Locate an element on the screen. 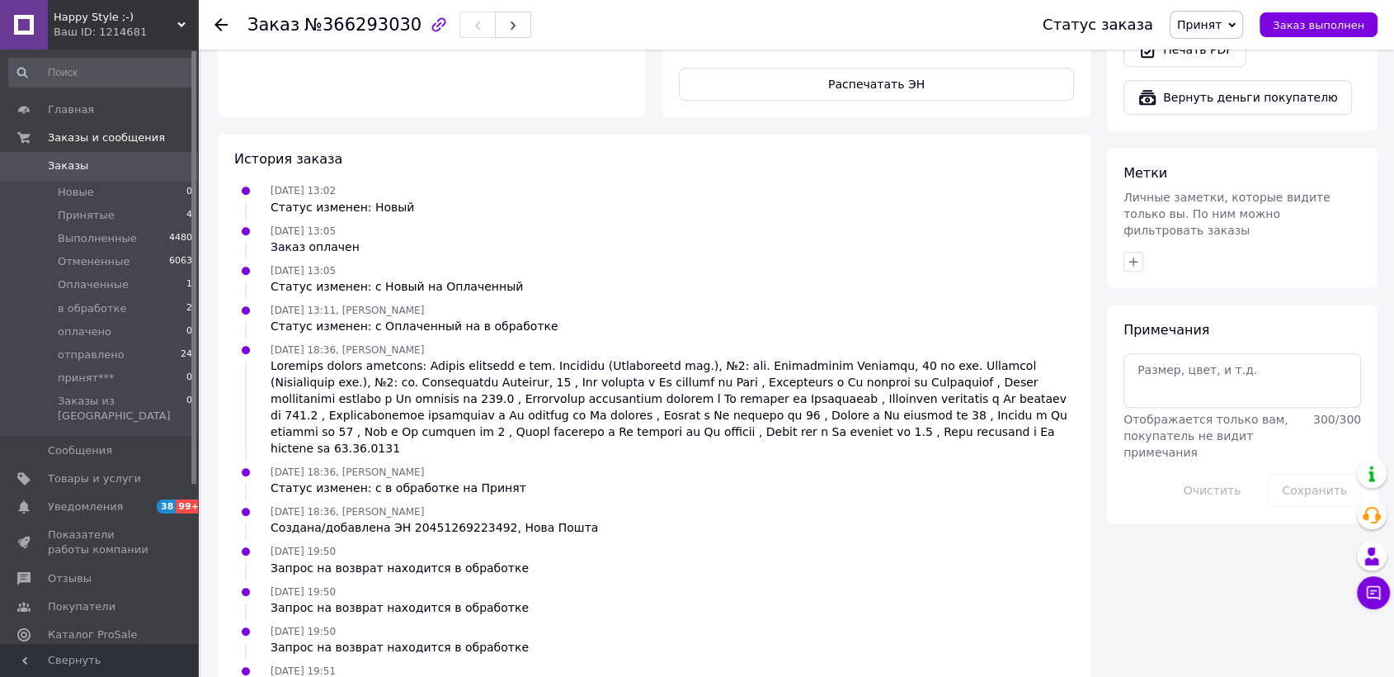 This screenshot has height=677, width=1394. div: Ваш ID: 1214681 is located at coordinates (125, 32).